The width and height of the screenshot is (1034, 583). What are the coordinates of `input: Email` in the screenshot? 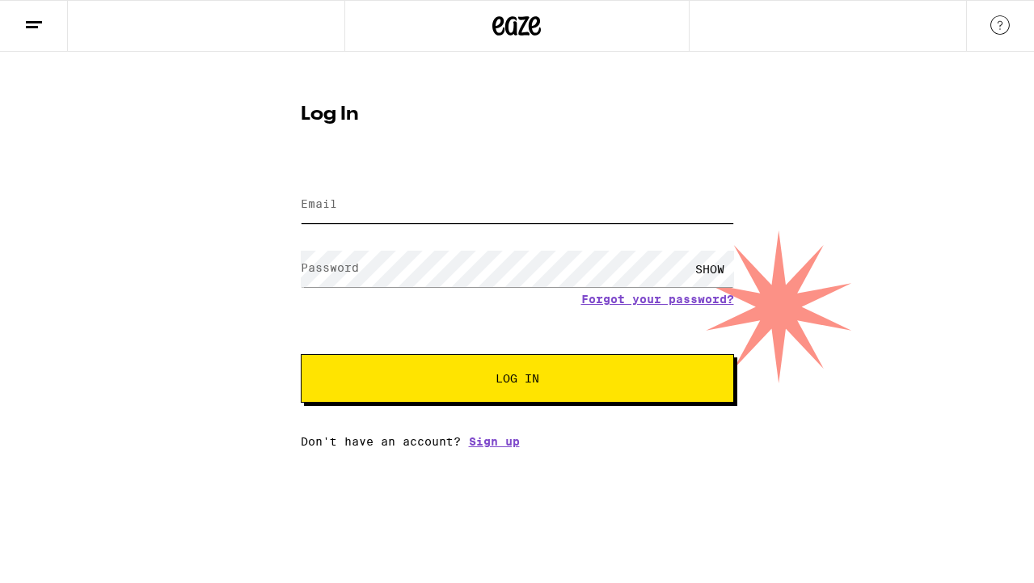 It's located at (518, 205).